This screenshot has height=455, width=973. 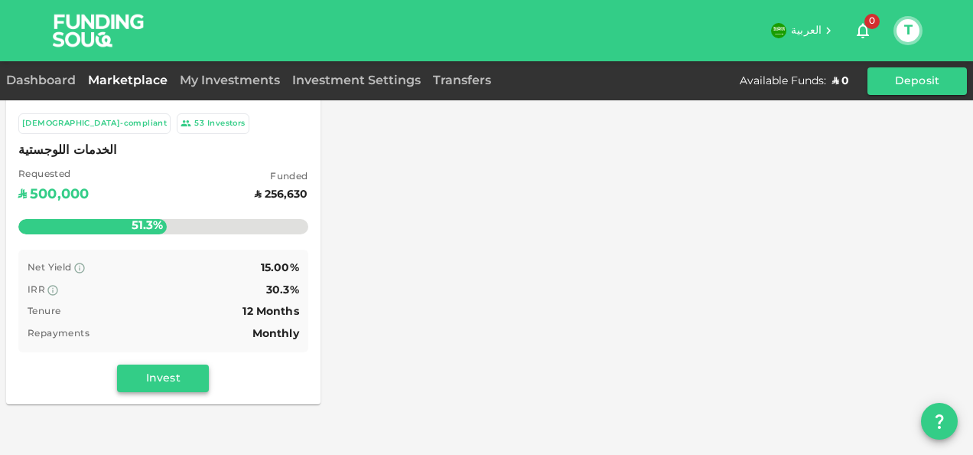 I want to click on div: Available Funds :, so click(x=783, y=81).